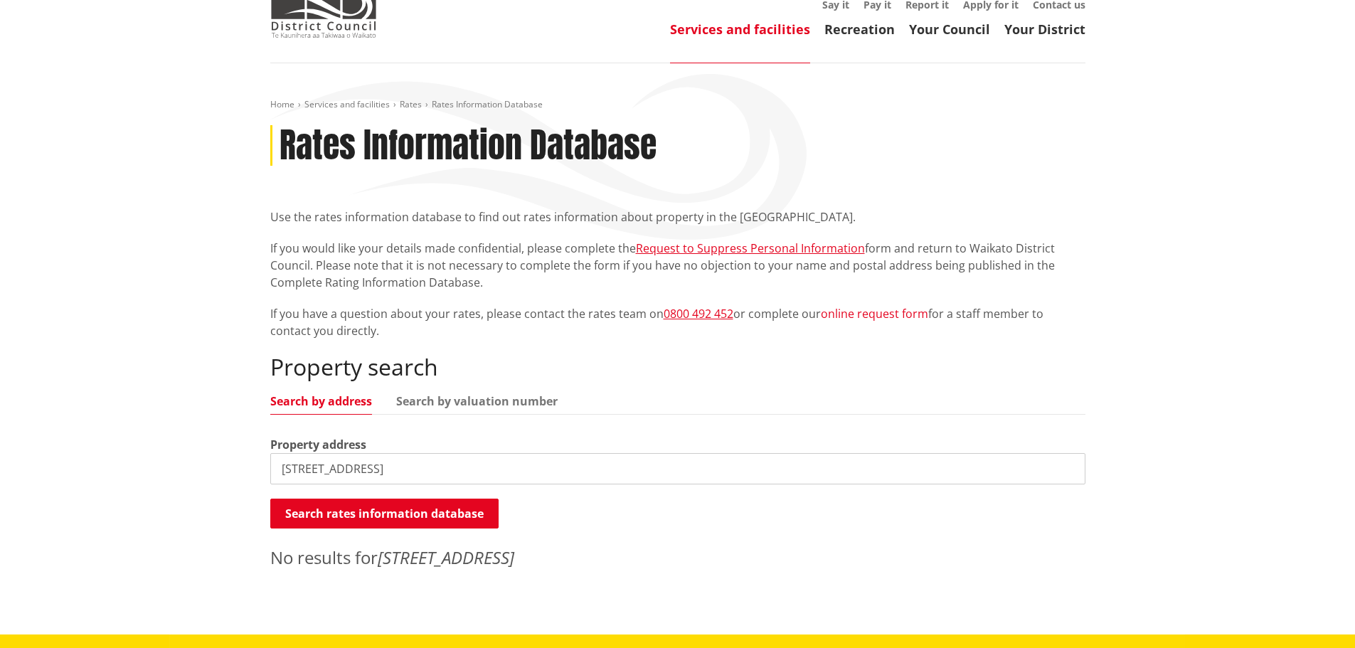  Describe the element at coordinates (874, 314) in the screenshot. I see `a: online request form` at that location.